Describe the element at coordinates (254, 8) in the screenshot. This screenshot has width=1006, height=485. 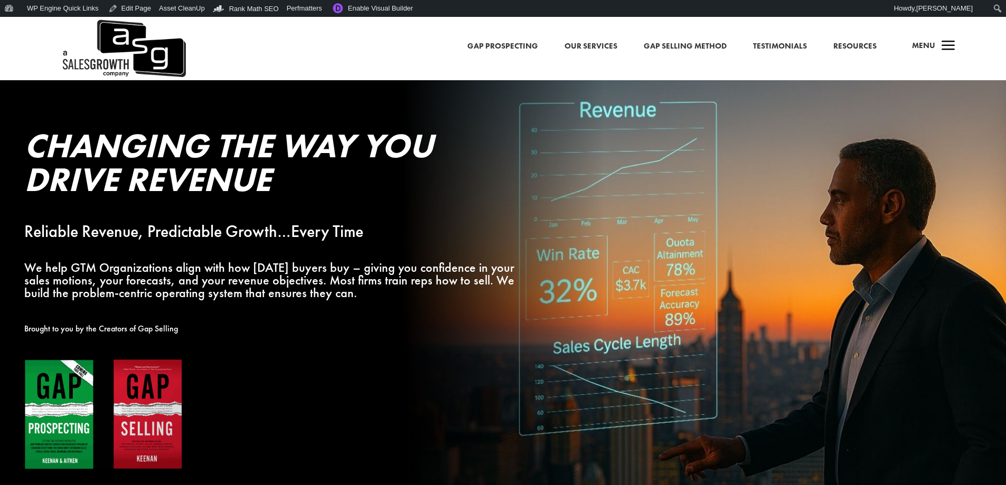
I see `span: Rank Math SEO` at that location.